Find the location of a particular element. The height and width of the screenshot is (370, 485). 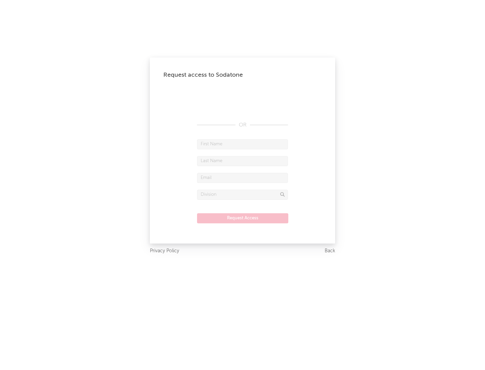

div: Request access to Sodatone is located at coordinates (242, 75).